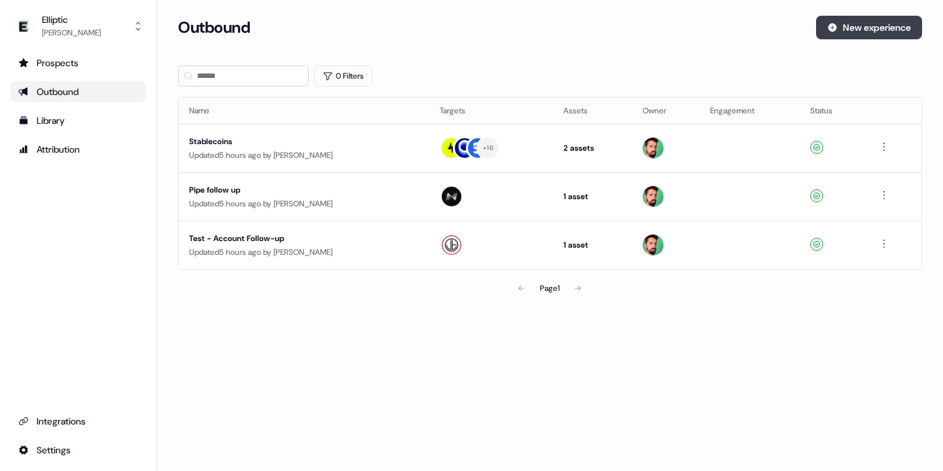 This screenshot has width=943, height=471. Describe the element at coordinates (488, 148) in the screenshot. I see `div: + 16` at that location.